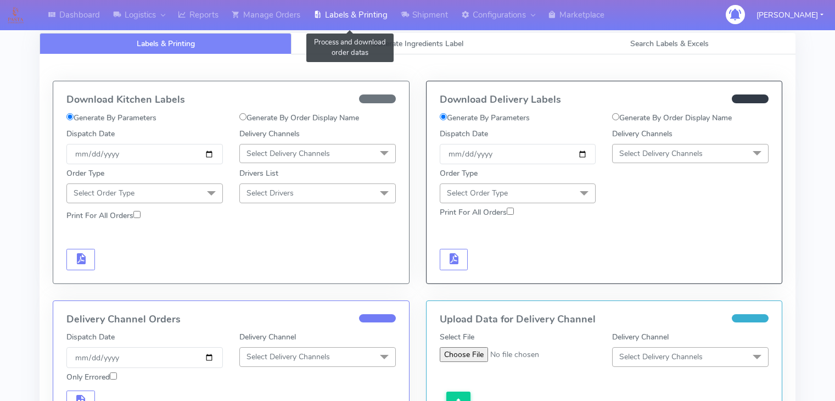  Describe the element at coordinates (605, 100) in the screenshot. I see `h4: Download Delivery Labels` at that location.